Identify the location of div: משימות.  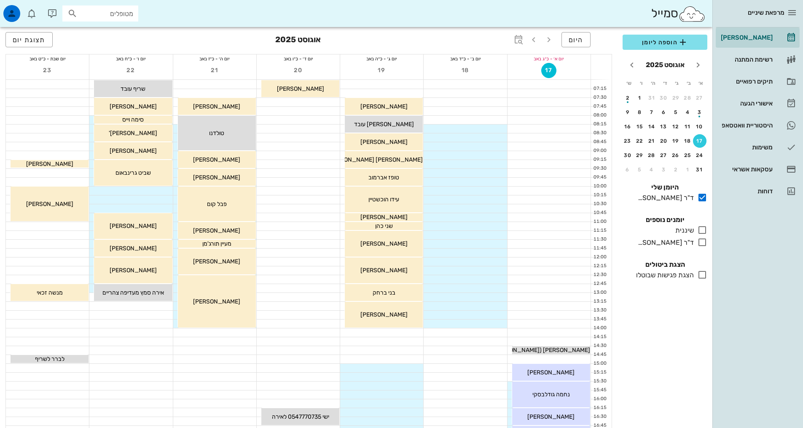
(746, 147).